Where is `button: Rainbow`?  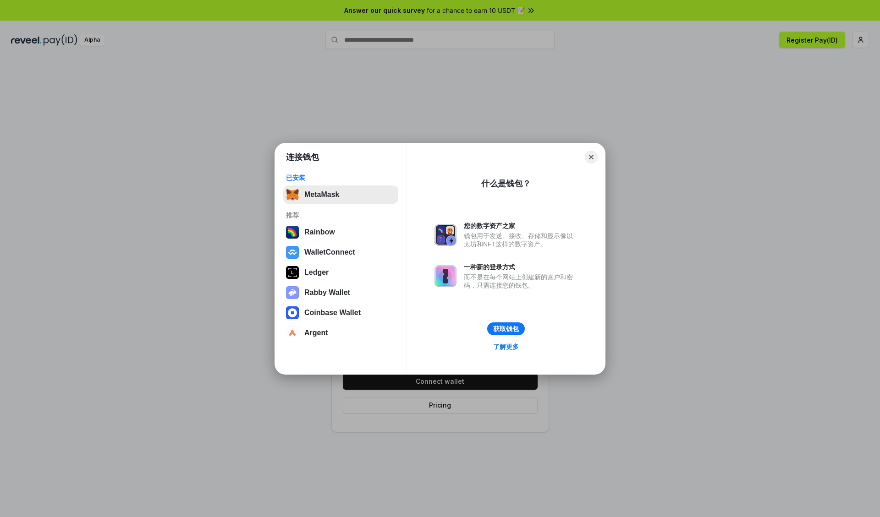
button: Rainbow is located at coordinates (340, 232).